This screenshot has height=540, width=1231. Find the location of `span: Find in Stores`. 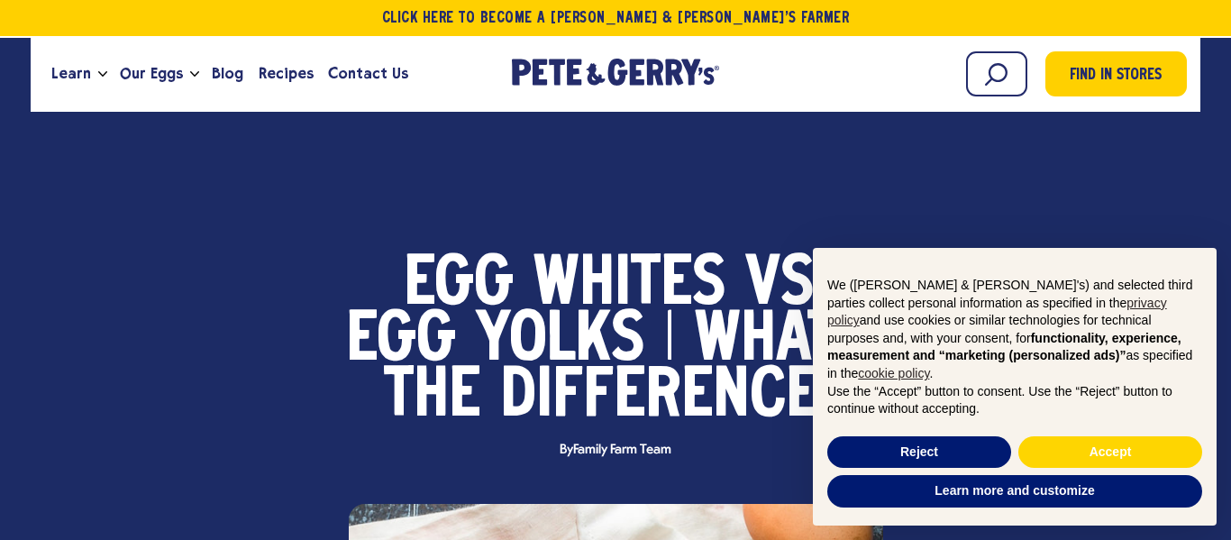

span: Find in Stores is located at coordinates (1116, 76).